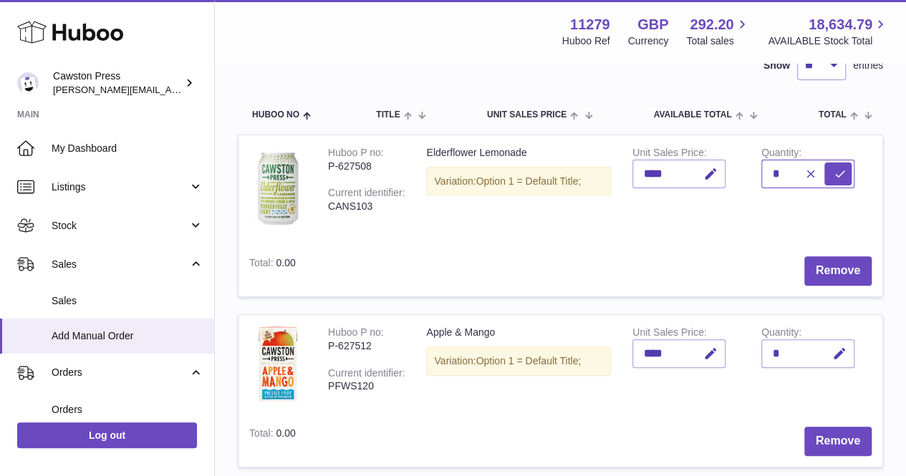 The image size is (906, 476). Describe the element at coordinates (366, 346) in the screenshot. I see `div: P-627512` at that location.